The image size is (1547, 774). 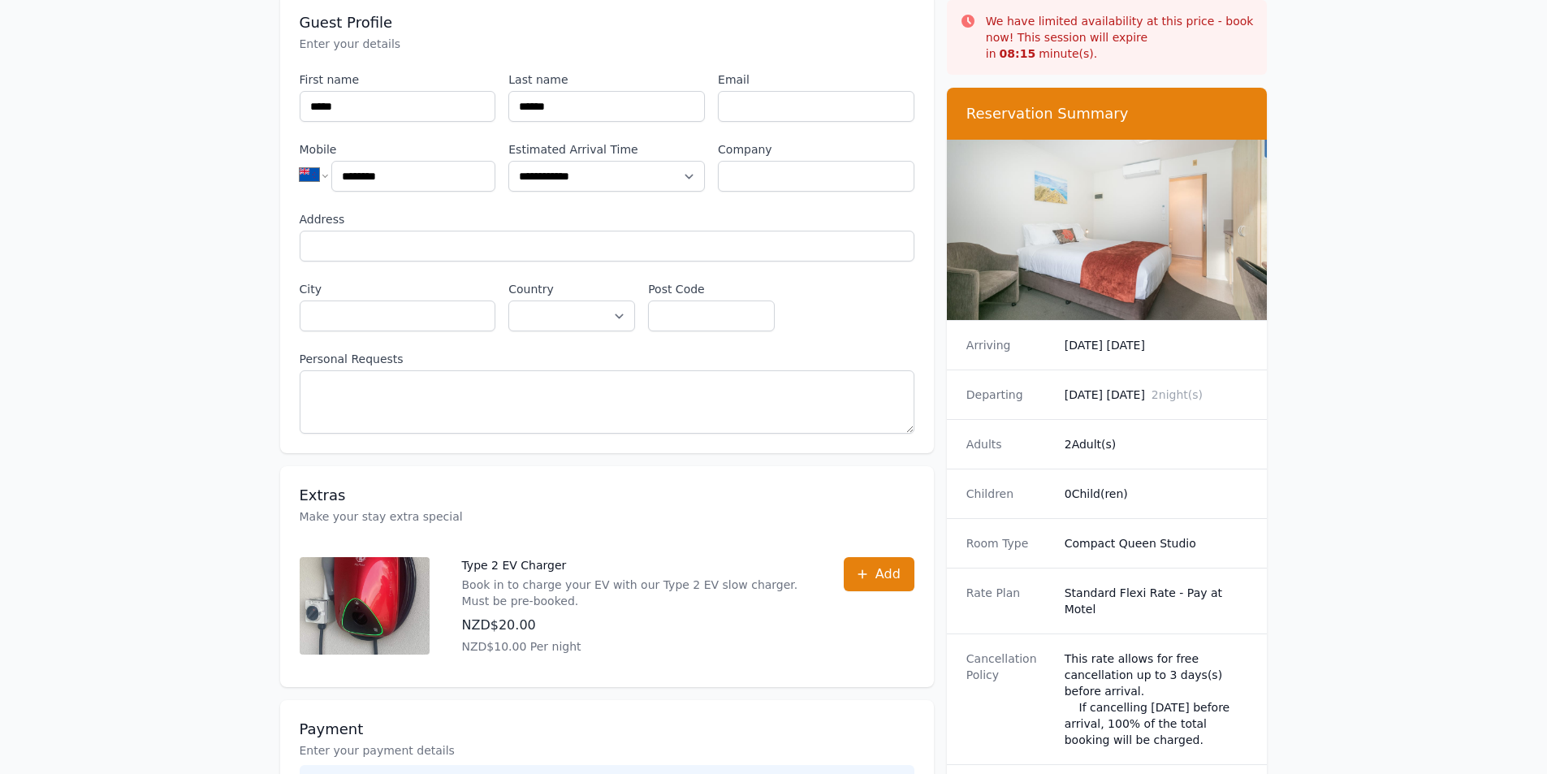 What do you see at coordinates (1009, 543) in the screenshot?
I see `dt: Room Type` at bounding box center [1009, 543].